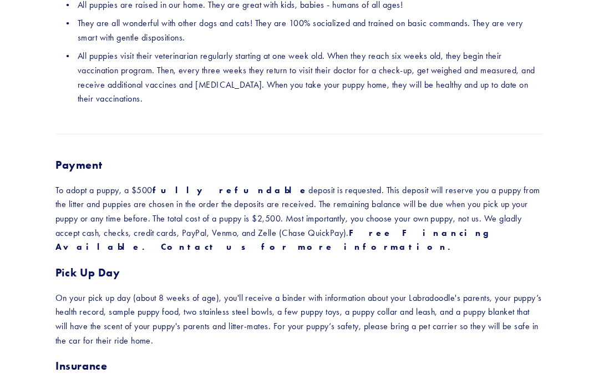 The height and width of the screenshot is (378, 599). I want to click on p: On your pick up day (about 8 weeks of age), you'll receive a binder with information about your L..., so click(300, 319).